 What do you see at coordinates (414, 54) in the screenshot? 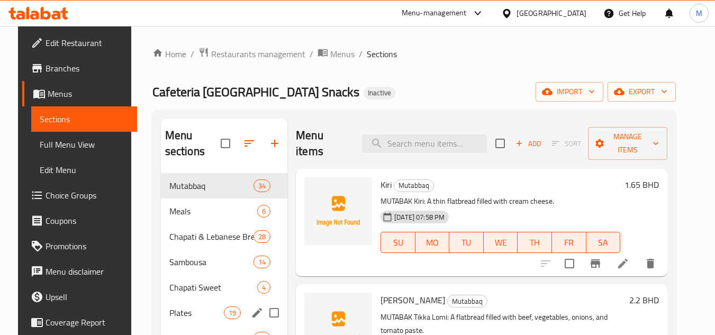
I see `nav: breadcrumb` at bounding box center [414, 54].